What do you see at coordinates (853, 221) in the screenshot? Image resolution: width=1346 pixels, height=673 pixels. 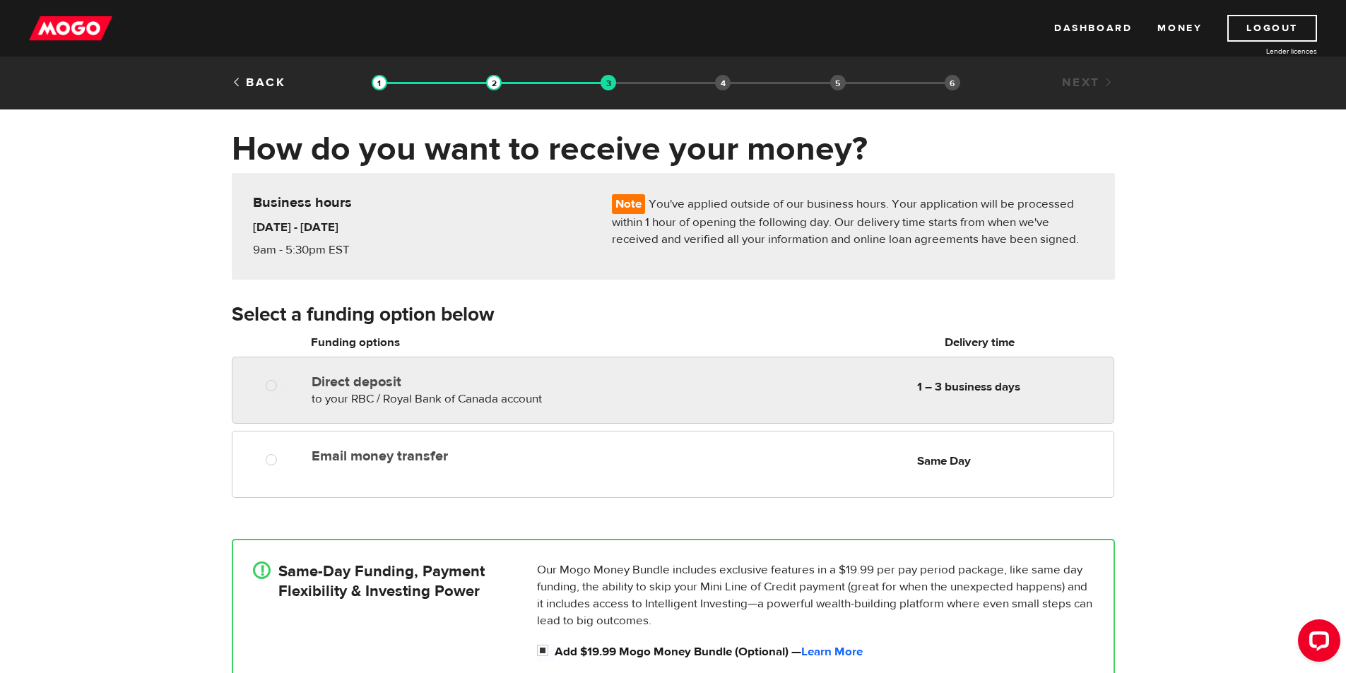 I see `p: You've applied outside of our business hours. Your application will be processed within 1 hour of...` at bounding box center [853, 221].